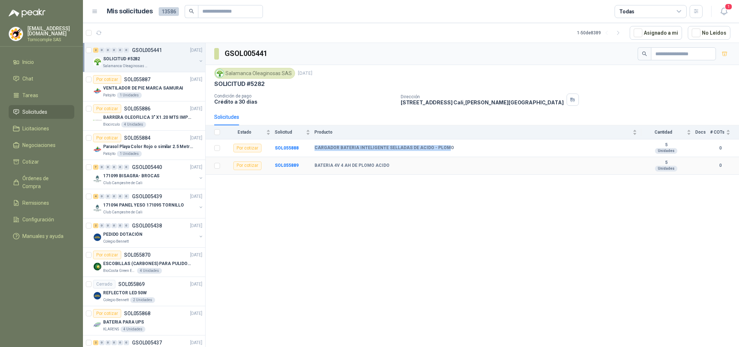 The image size is (739, 347). I want to click on th: Solicitud, so click(295, 132).